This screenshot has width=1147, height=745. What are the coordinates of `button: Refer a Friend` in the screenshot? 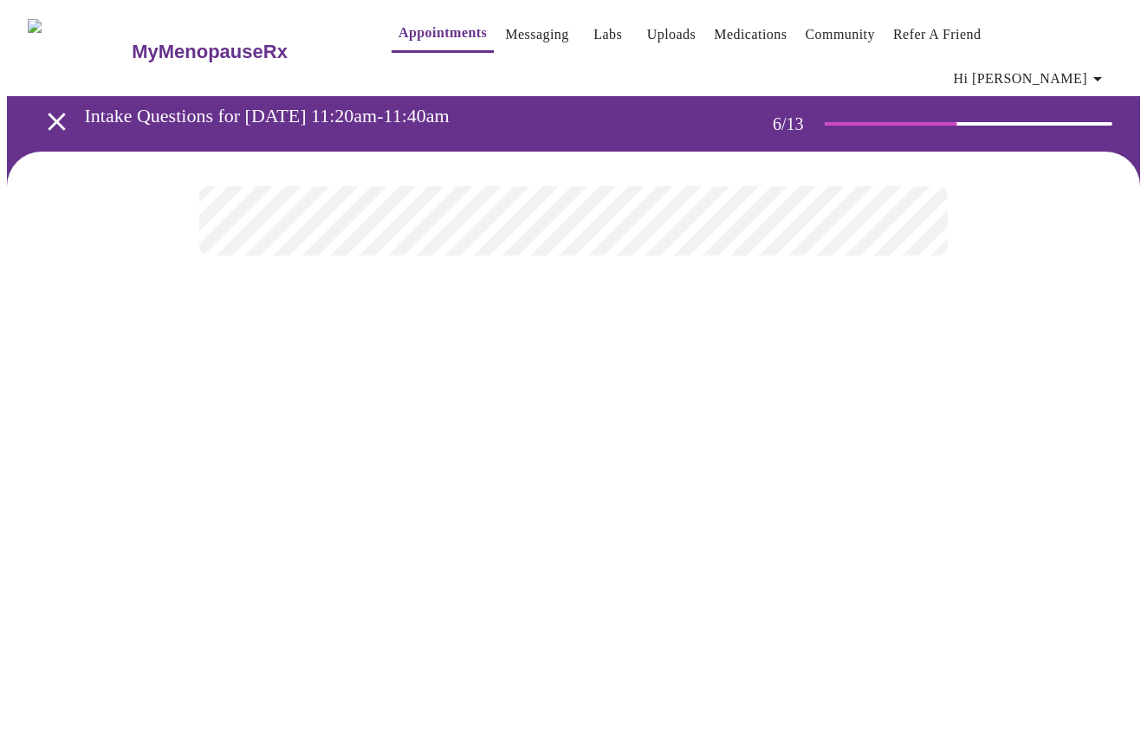 It's located at (937, 35).